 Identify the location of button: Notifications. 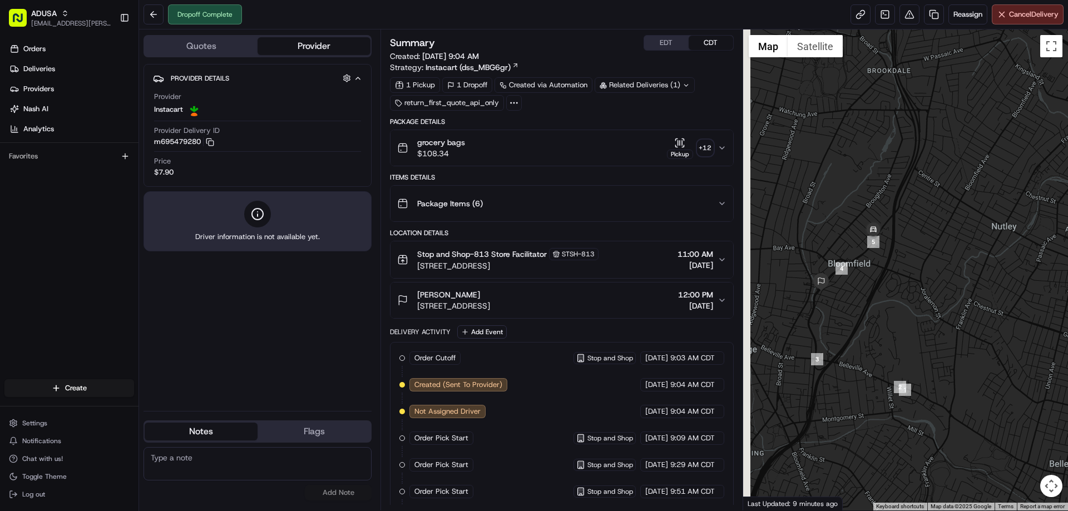
(69, 441).